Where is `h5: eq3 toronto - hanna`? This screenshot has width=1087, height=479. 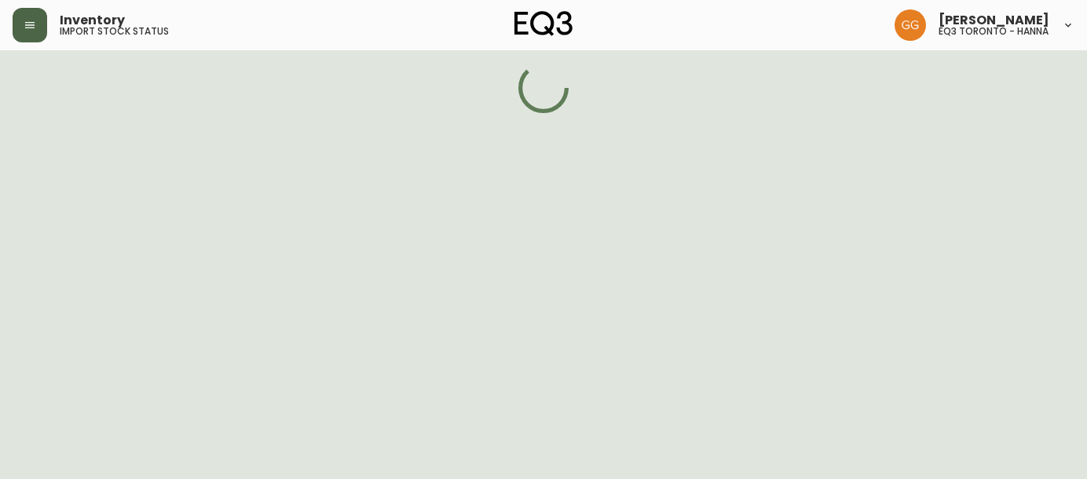
h5: eq3 toronto - hanna is located at coordinates (993, 31).